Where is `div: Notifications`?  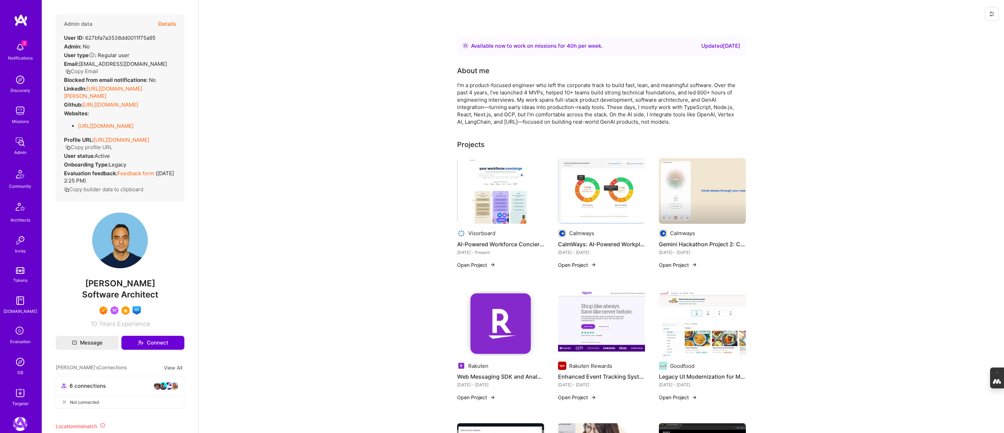 div: Notifications is located at coordinates (20, 58).